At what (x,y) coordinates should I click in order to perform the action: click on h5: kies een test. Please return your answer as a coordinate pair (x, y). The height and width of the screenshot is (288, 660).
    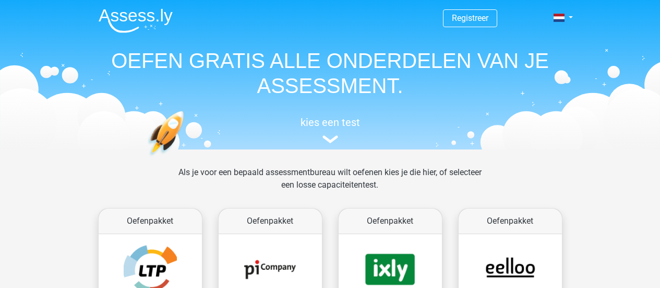
    Looking at the image, I should click on (330, 122).